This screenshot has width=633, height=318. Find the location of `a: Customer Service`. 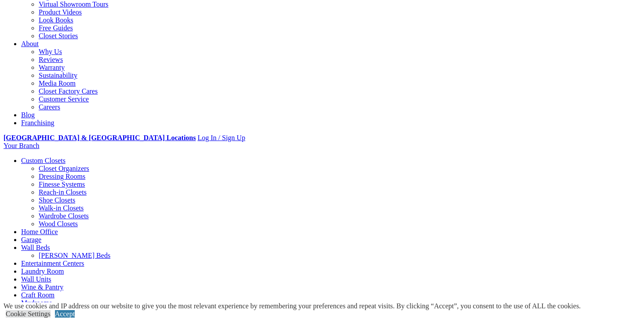

a: Customer Service is located at coordinates (64, 99).